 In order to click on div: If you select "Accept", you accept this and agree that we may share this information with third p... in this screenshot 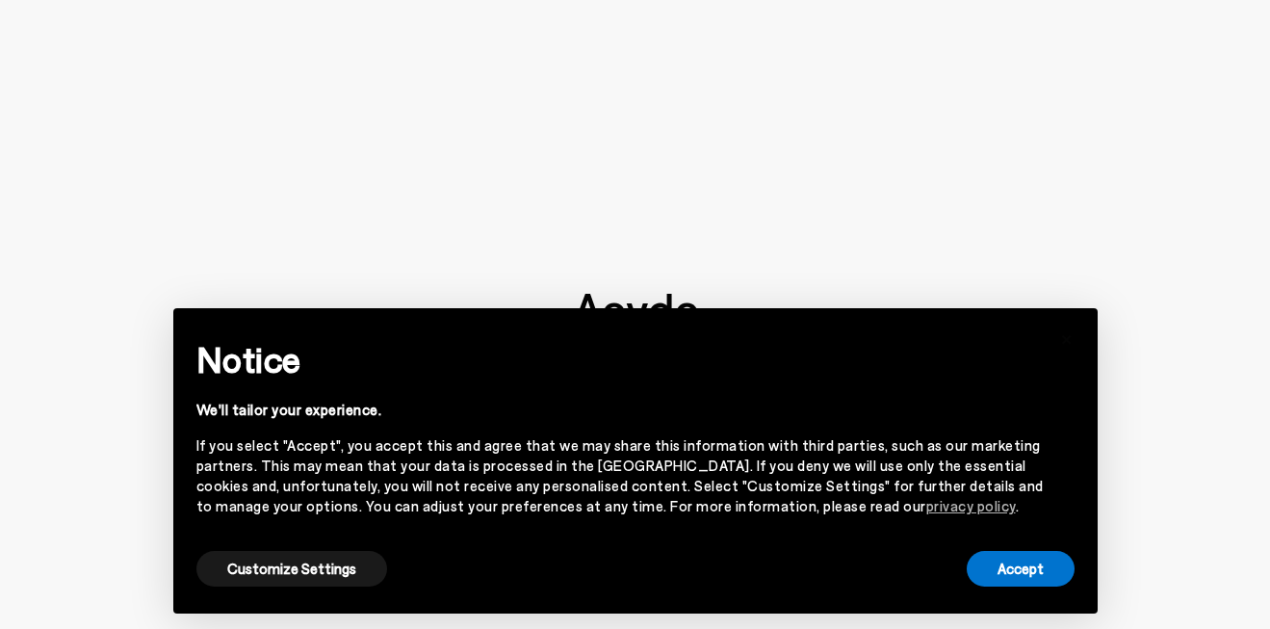, I will do `click(620, 476)`.